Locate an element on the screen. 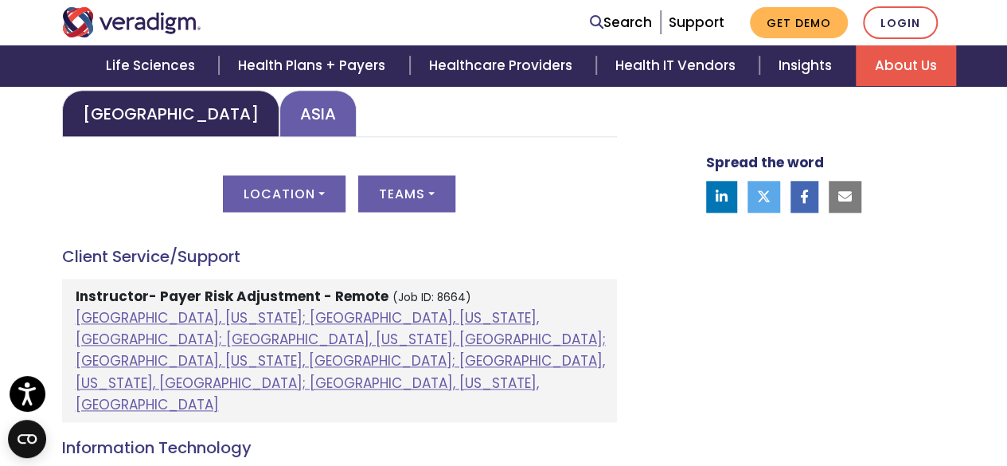 The height and width of the screenshot is (466, 1007). a: Health IT Vendors is located at coordinates (678, 65).